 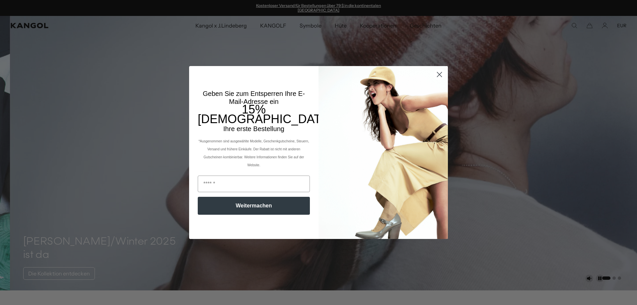 What do you see at coordinates (254, 129) in the screenshot?
I see `font: Ihre erste Bestellung` at bounding box center [254, 129].